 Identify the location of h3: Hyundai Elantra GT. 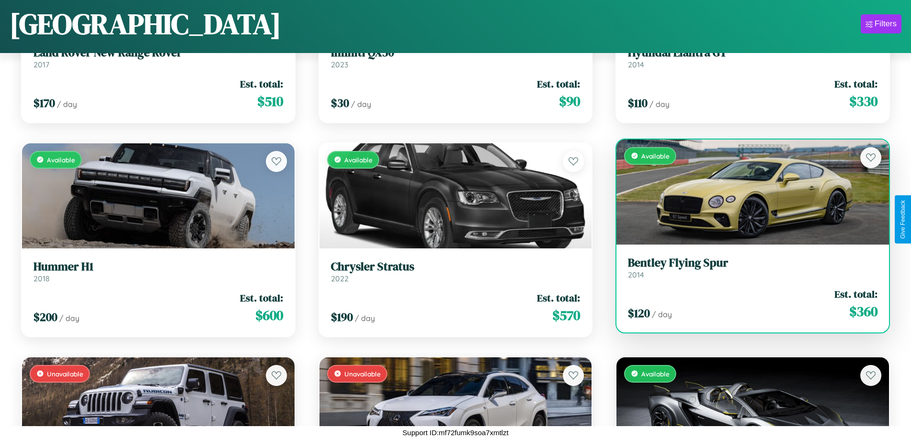
(753, 53).